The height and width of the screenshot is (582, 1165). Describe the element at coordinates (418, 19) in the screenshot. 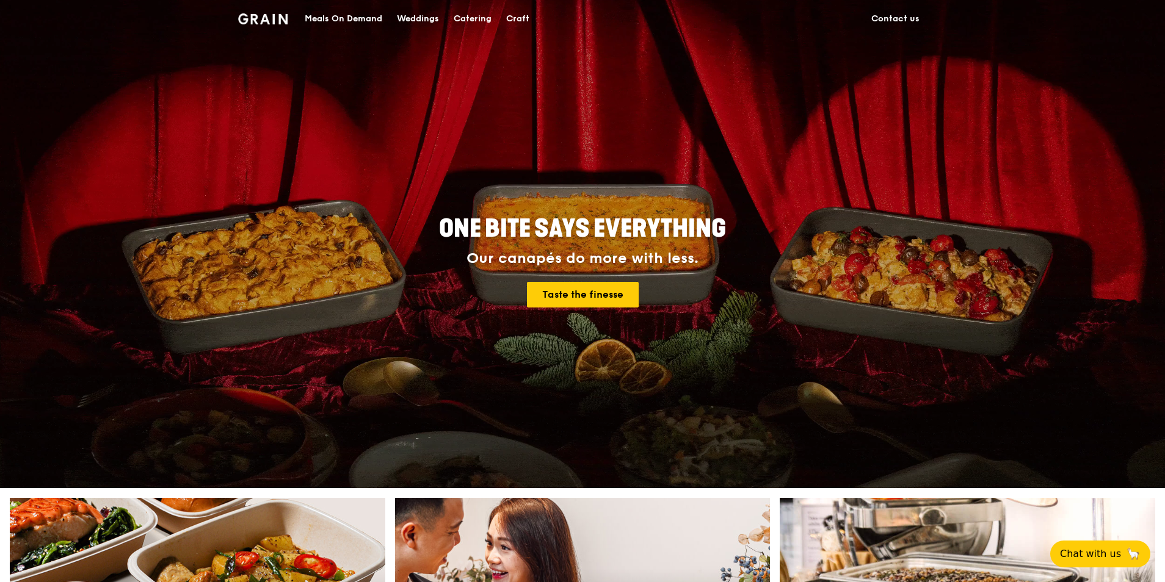

I see `div: Weddings` at that location.